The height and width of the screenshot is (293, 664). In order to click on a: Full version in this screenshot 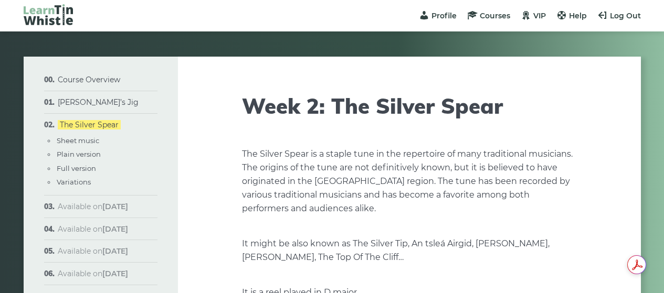, I will do `click(76, 168)`.